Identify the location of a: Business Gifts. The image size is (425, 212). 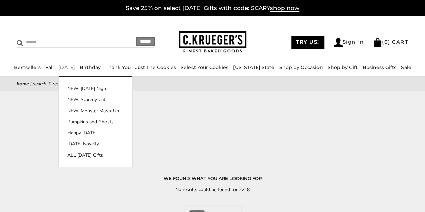
(379, 67).